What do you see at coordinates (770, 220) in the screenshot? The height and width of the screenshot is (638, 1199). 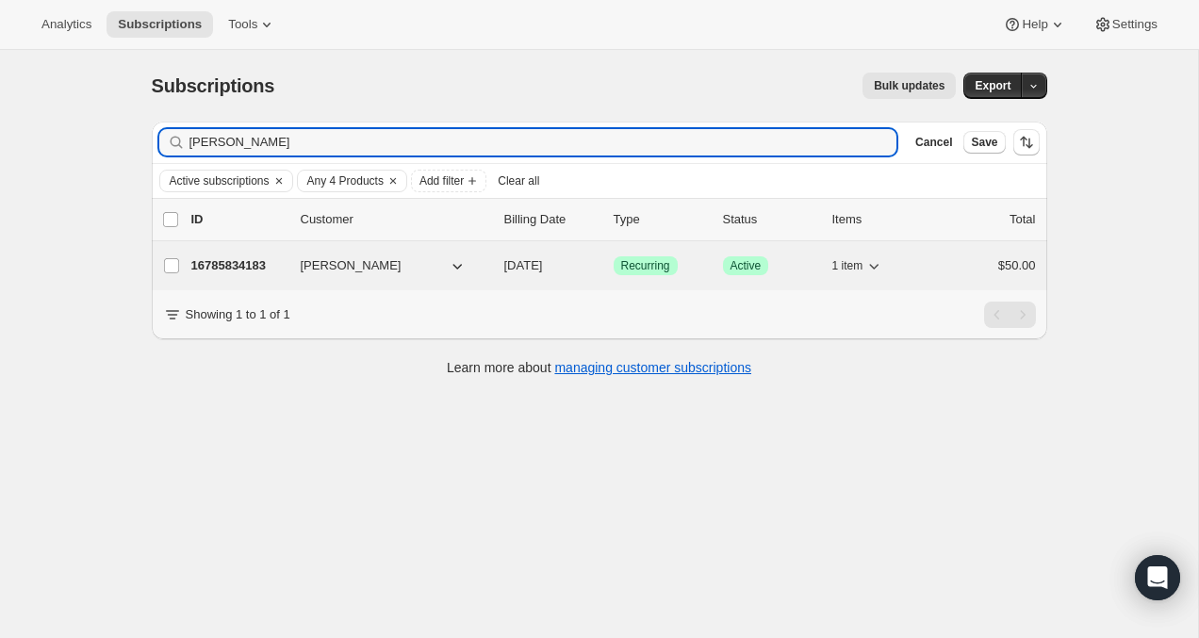 I see `p: Status` at bounding box center [770, 220].